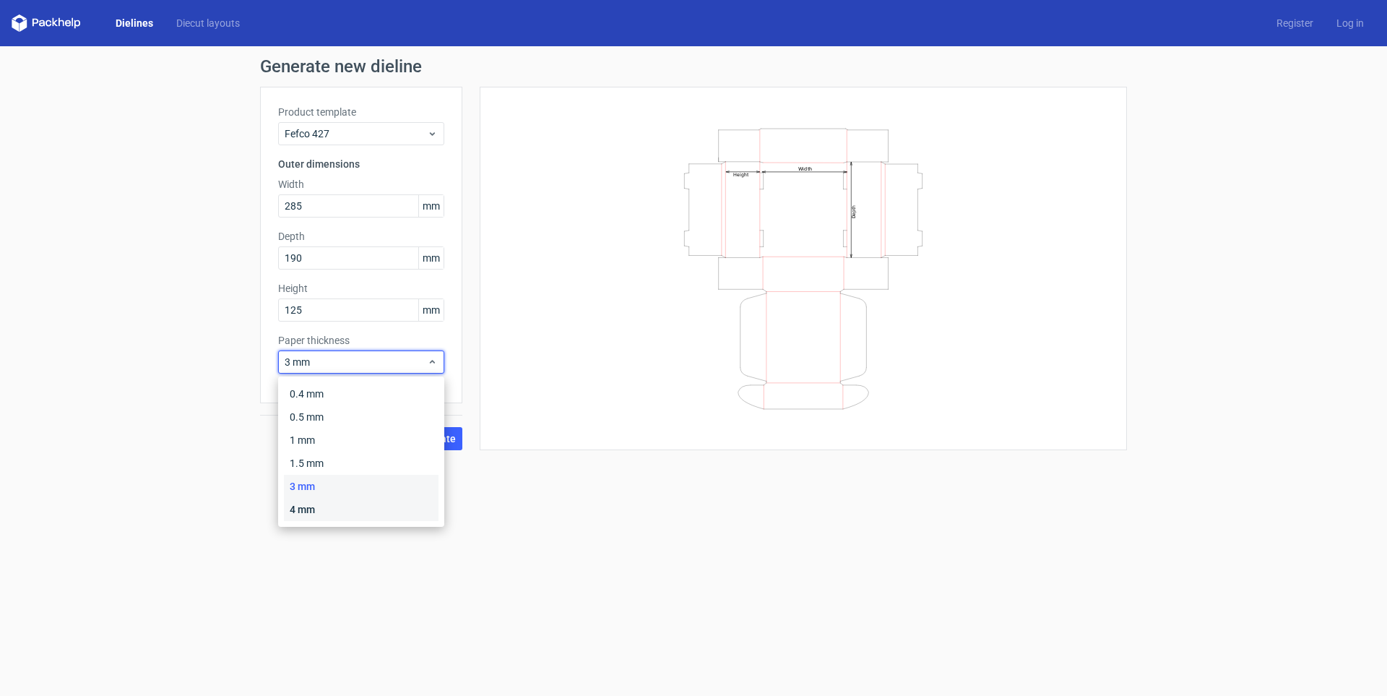 The height and width of the screenshot is (696, 1387). What do you see at coordinates (361, 288) in the screenshot?
I see `label: Height` at bounding box center [361, 288].